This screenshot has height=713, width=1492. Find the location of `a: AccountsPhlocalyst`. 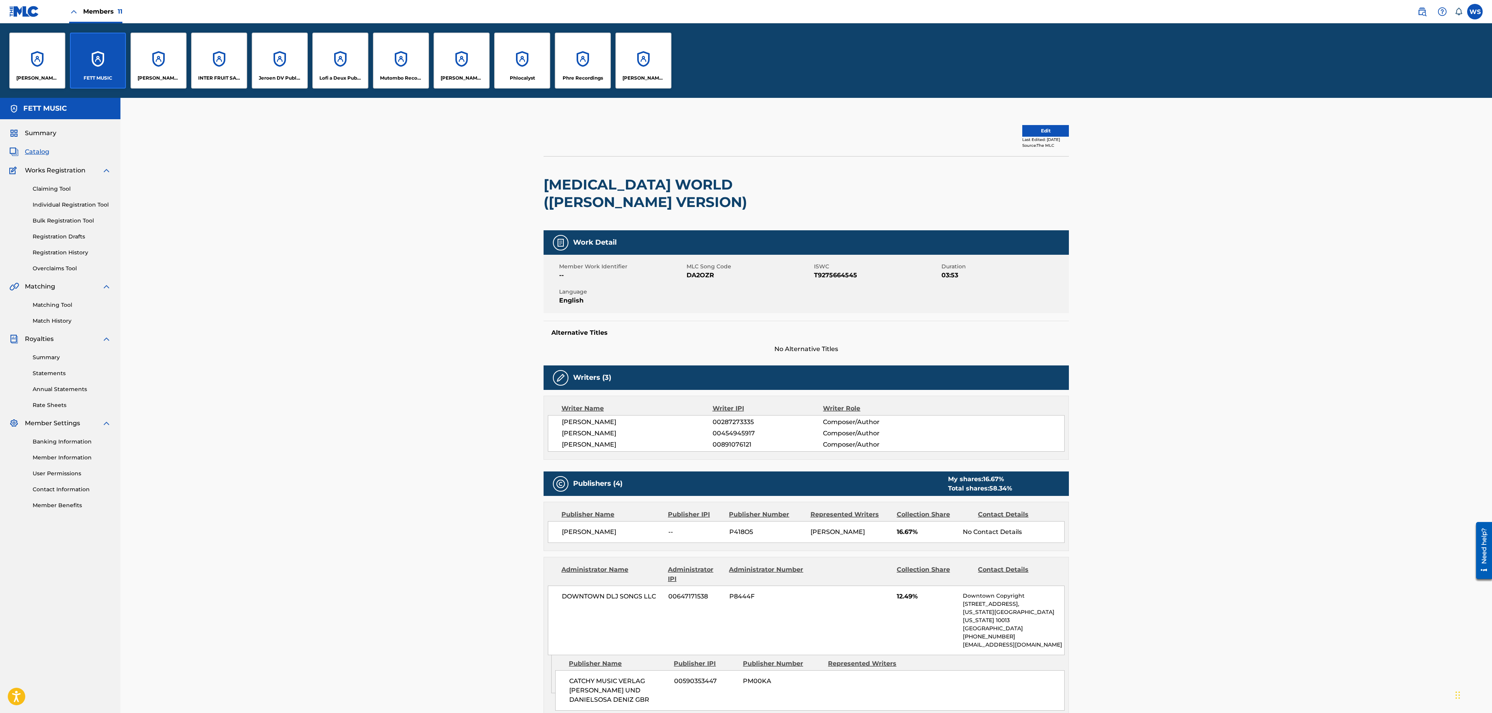

a: AccountsPhlocalyst is located at coordinates (522, 61).